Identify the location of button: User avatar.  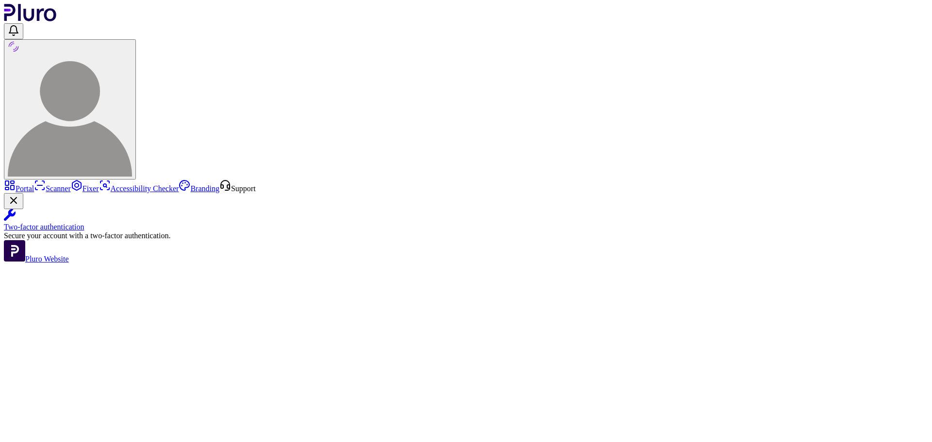
(70, 109).